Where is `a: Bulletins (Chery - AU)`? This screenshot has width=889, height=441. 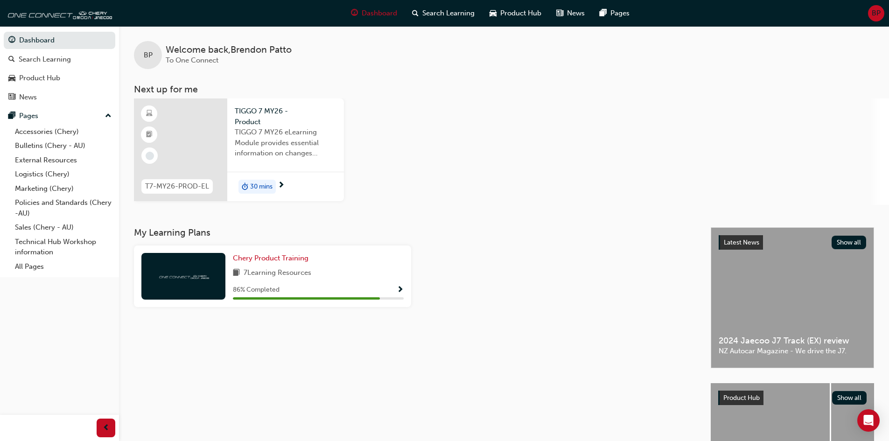 a: Bulletins (Chery - AU) is located at coordinates (63, 146).